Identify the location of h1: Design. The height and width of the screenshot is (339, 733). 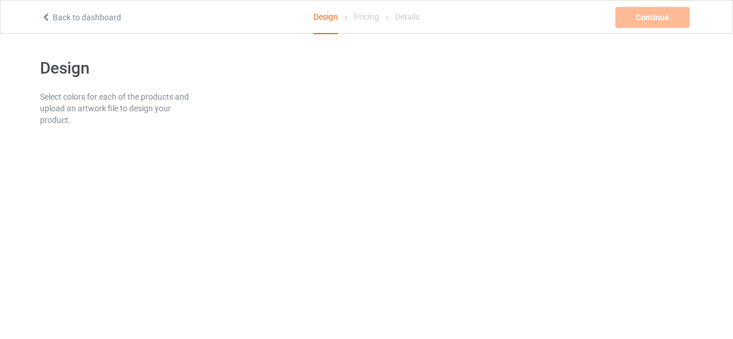
(115, 68).